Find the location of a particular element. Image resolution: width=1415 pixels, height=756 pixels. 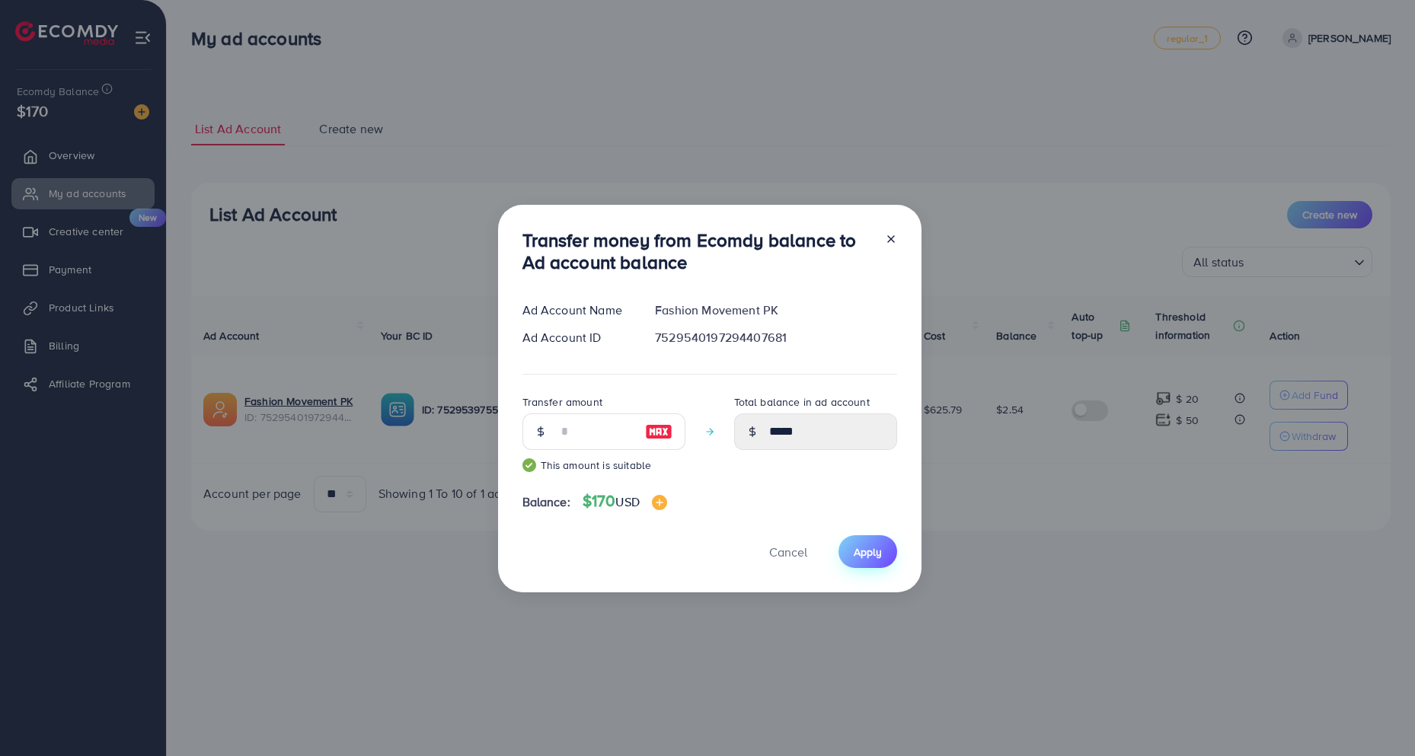

h4: $170 is located at coordinates (624, 501).